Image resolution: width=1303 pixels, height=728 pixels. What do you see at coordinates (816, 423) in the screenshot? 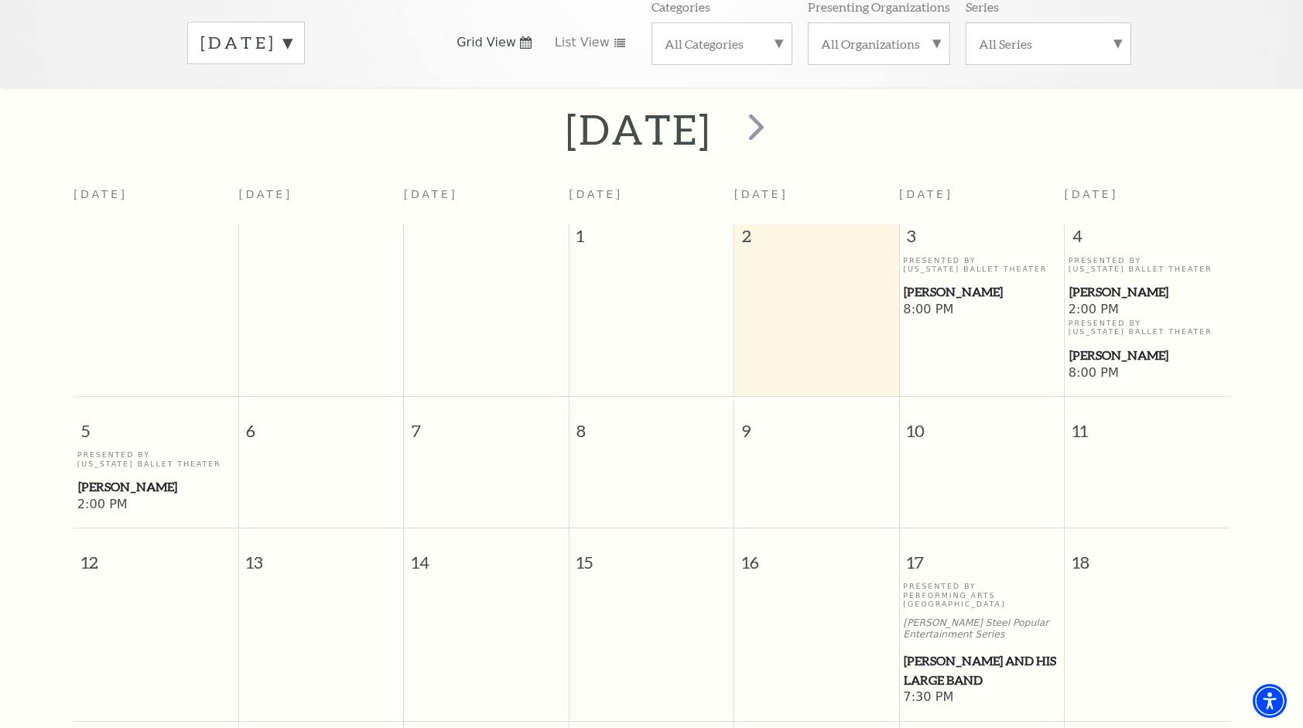
I see `span: 9` at bounding box center [816, 423].